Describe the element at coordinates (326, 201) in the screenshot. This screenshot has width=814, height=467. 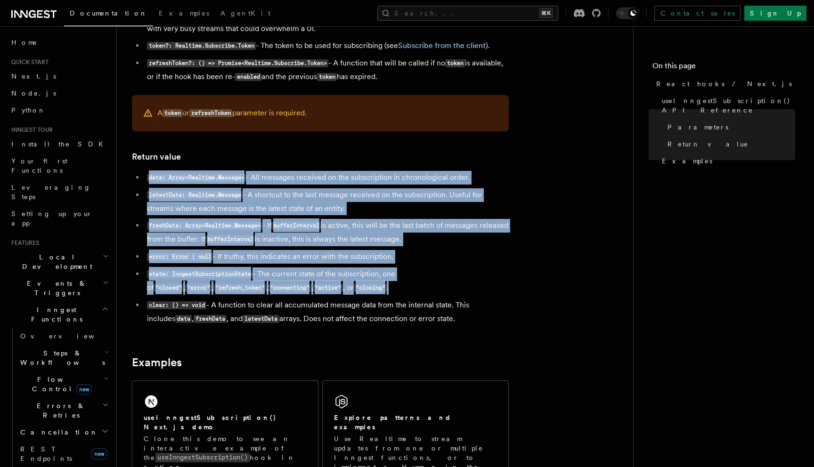
I see `li: - A shortcut to the last message received on the subscription. Useful for streams where each mess...` at that location.